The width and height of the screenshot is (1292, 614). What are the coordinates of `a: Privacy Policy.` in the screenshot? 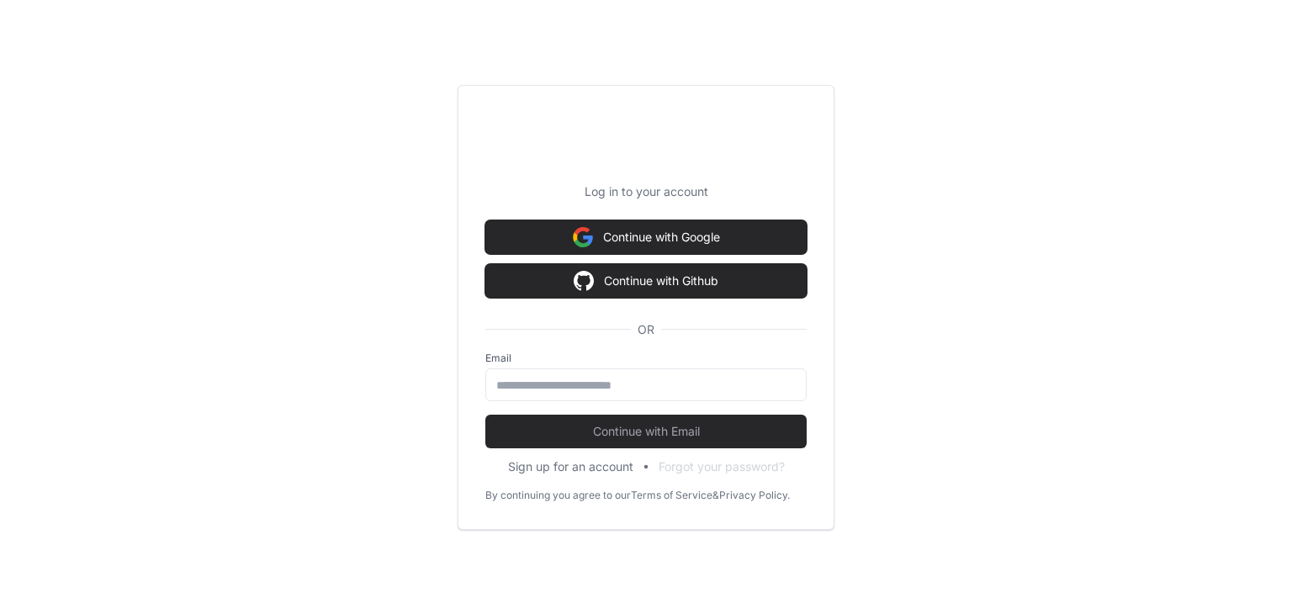 It's located at (754, 495).